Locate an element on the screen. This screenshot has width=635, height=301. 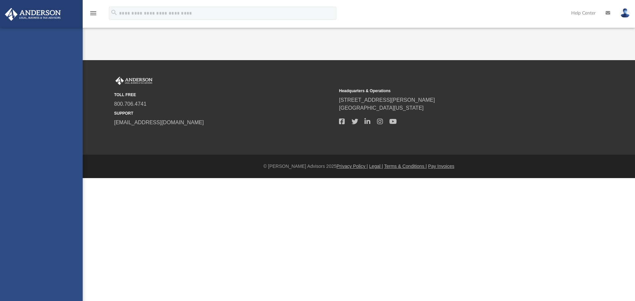
small: TOLL FREE is located at coordinates (224, 95).